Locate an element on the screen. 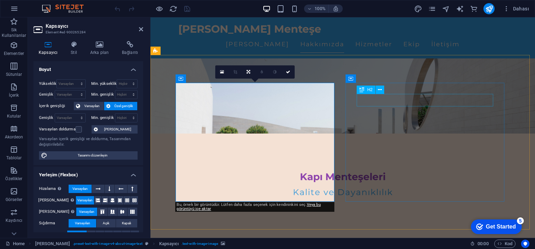 Image resolution: width=535 pixels, height=249 pixels. p: Kutular is located at coordinates (14, 116).